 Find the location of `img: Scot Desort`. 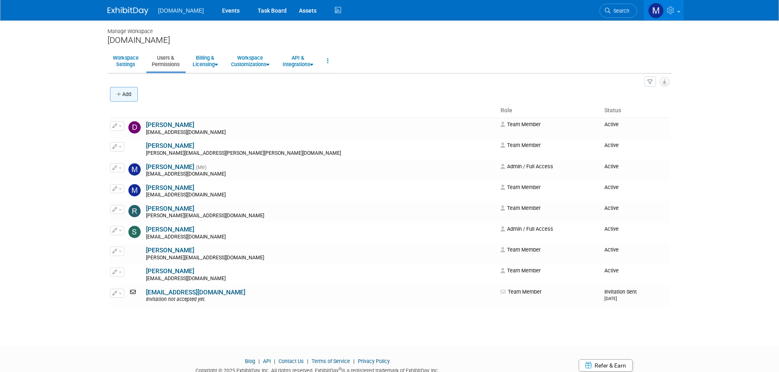

img: Scot Desort is located at coordinates (135, 232).